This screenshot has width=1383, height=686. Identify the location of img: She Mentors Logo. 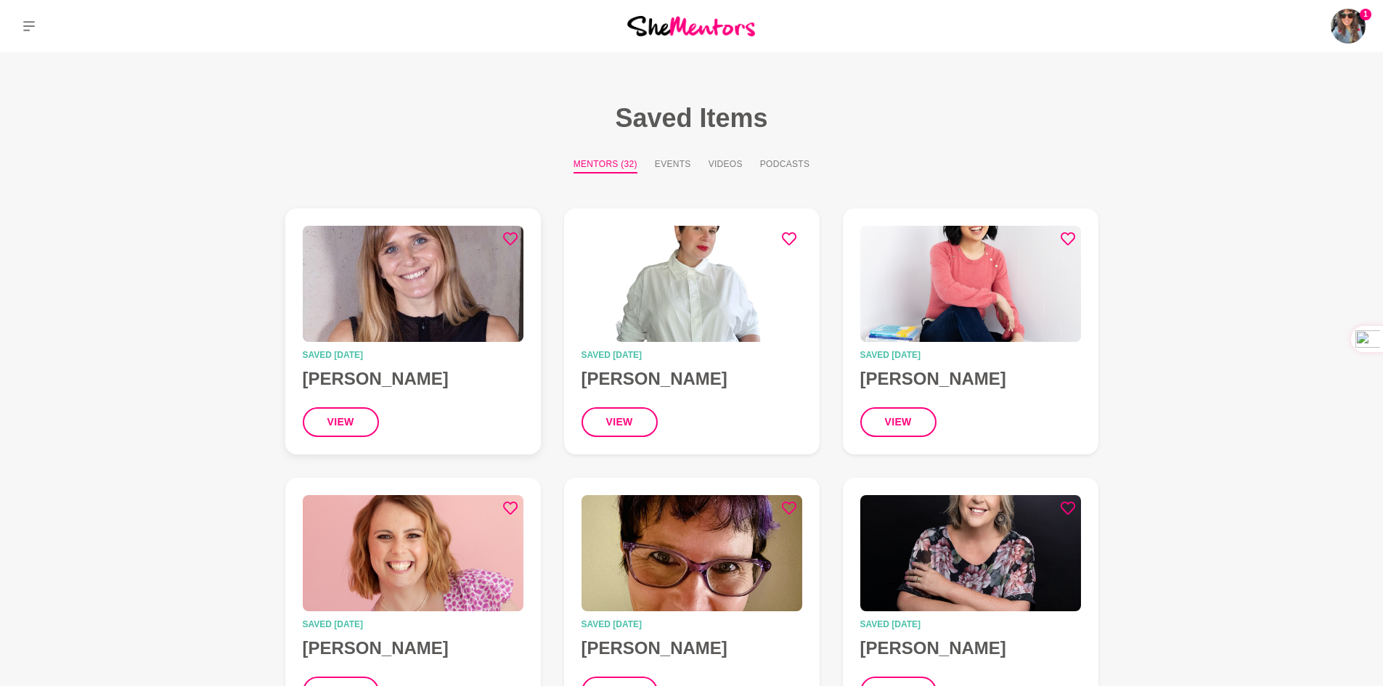
(691, 25).